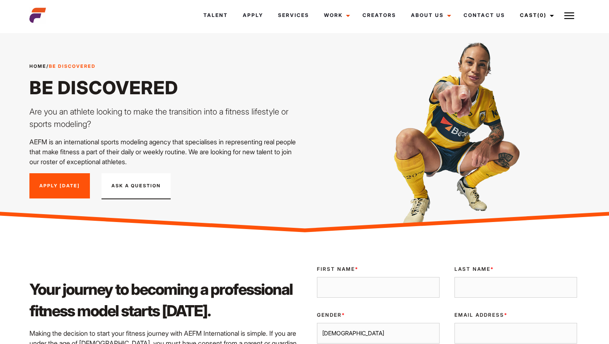 The height and width of the screenshot is (344, 609). I want to click on label: Last Name, so click(515, 269).